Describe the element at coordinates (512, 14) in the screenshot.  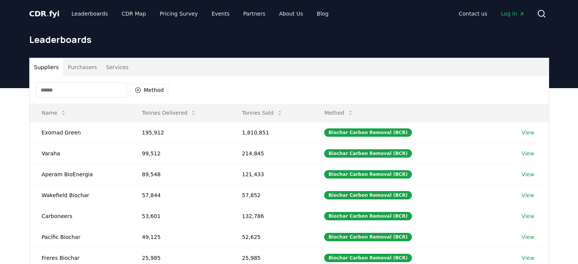
I see `span: Log in` at that location.